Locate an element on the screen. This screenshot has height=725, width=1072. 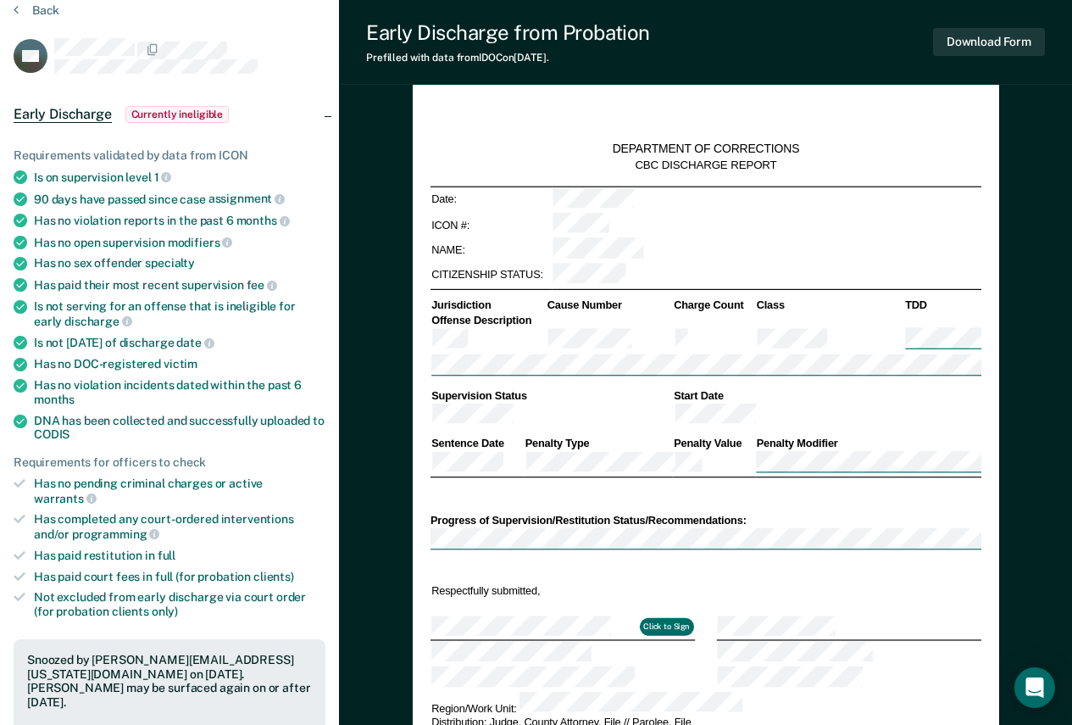
th: Jurisdiction is located at coordinates (487, 305).